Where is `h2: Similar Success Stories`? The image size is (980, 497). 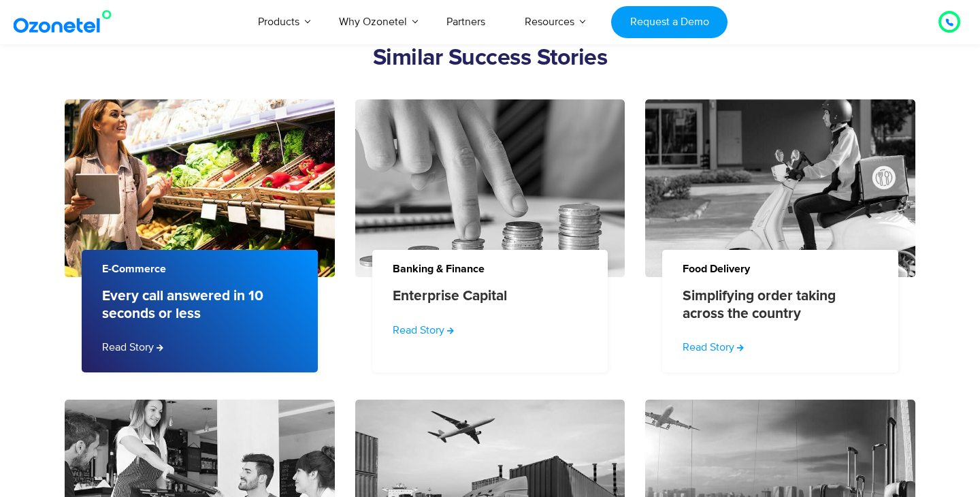
h2: Similar Success Stories is located at coordinates (490, 59).